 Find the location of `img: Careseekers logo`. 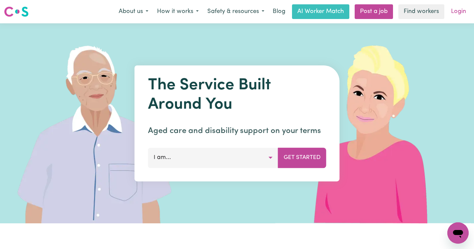

img: Careseekers logo is located at coordinates (16, 12).